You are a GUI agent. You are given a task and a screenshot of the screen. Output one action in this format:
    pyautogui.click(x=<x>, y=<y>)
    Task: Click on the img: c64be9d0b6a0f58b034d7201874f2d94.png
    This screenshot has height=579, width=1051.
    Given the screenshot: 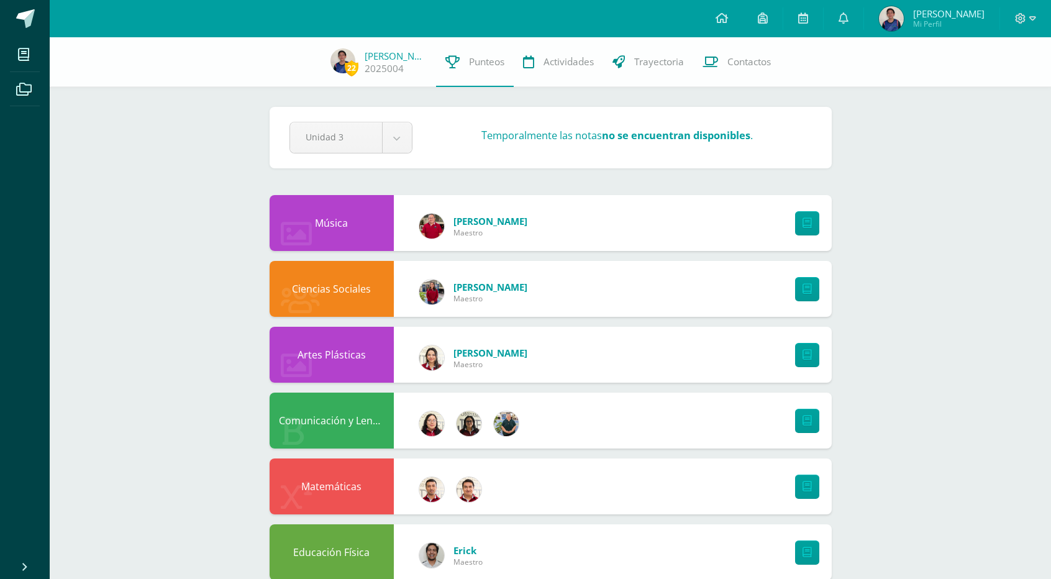 What is the action you would take?
    pyautogui.click(x=469, y=423)
    